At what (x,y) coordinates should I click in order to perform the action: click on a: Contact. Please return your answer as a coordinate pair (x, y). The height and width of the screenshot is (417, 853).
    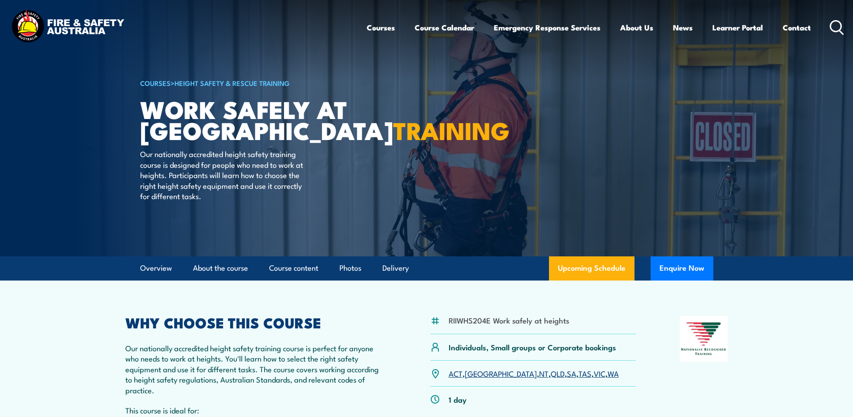
    Looking at the image, I should click on (797, 27).